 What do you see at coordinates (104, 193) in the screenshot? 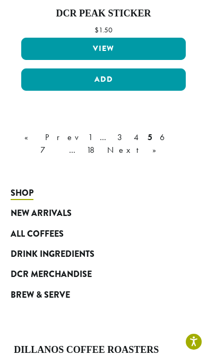
I see `a: Shop` at bounding box center [104, 193].